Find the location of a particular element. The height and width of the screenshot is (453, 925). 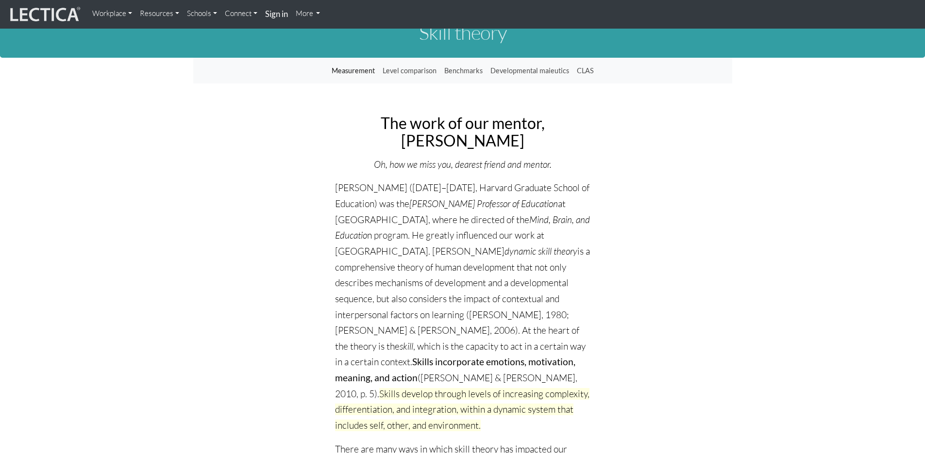

a: Measurement is located at coordinates (353, 71).